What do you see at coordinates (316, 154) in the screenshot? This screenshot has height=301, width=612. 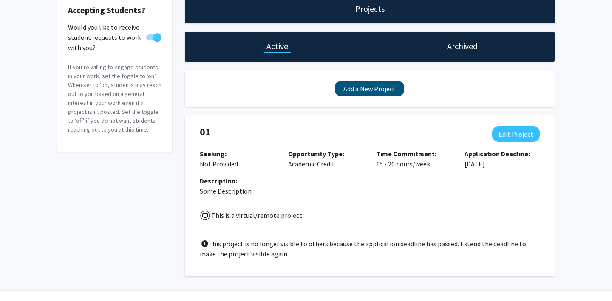 I see `b: Opportunity Type:` at bounding box center [316, 154].